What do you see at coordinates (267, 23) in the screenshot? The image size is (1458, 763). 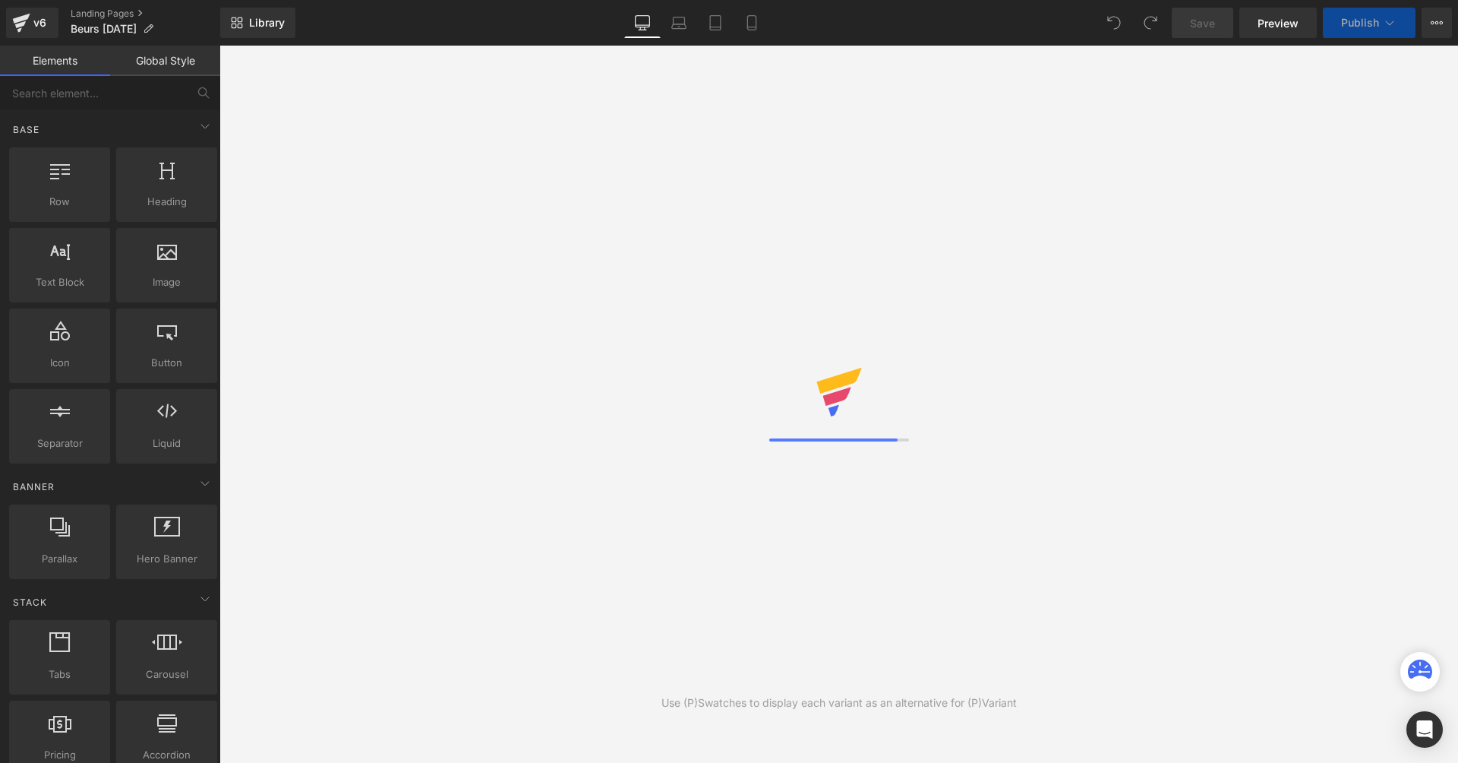 I see `span: Library` at bounding box center [267, 23].